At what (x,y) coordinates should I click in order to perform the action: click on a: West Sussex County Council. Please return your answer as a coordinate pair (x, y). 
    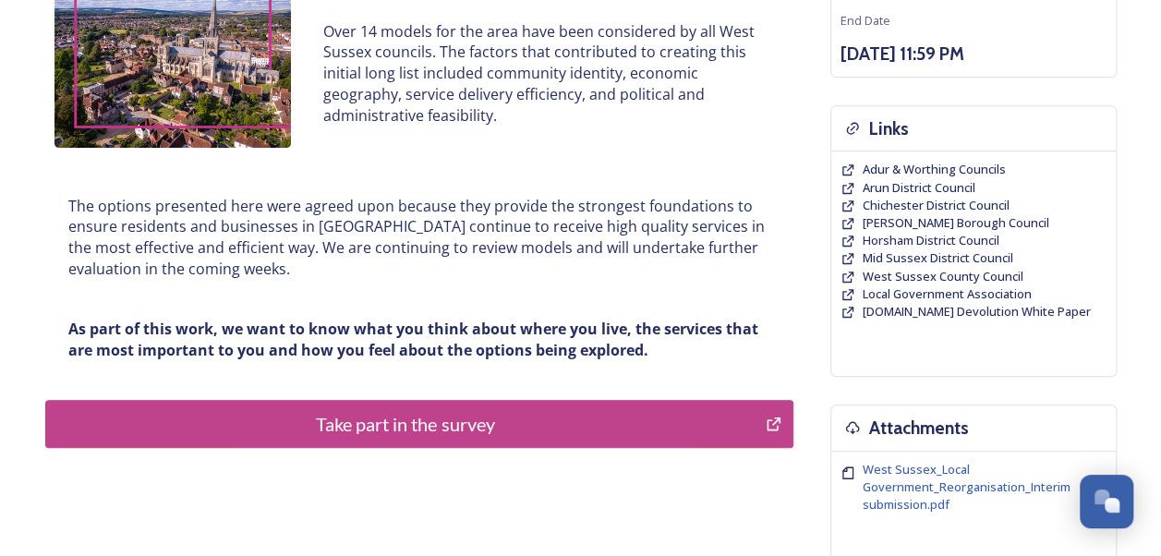
    Looking at the image, I should click on (943, 276).